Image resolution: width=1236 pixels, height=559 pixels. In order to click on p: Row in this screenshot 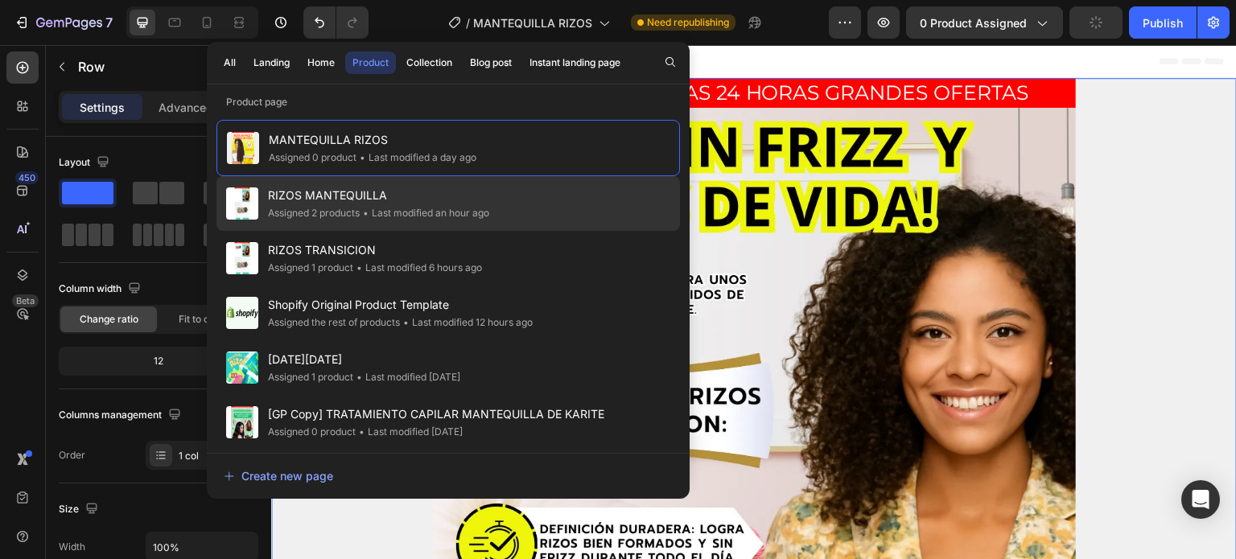, I will do `click(146, 67)`.